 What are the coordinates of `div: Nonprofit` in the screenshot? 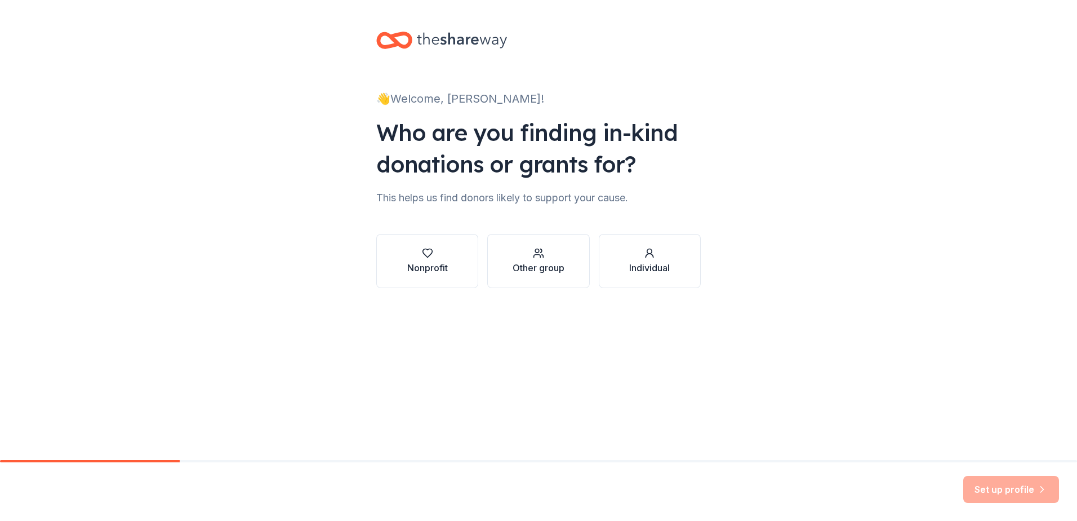 It's located at (428, 268).